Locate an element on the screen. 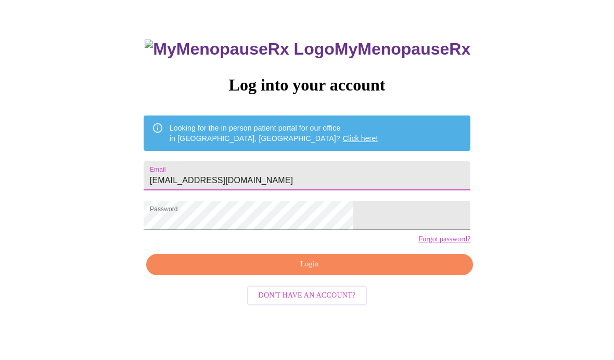 The width and height of the screenshot is (614, 360). span: Don't have an account? is located at coordinates (307, 295).